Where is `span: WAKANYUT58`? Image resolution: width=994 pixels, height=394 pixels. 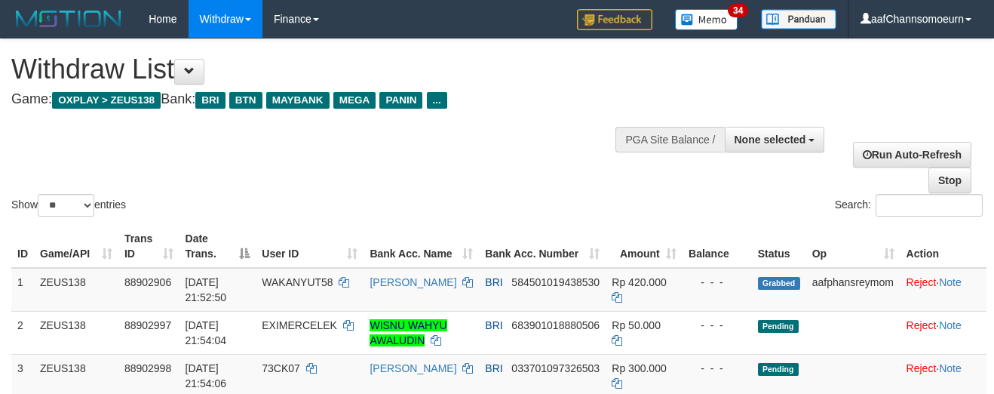
span: WAKANYUT58 is located at coordinates (297, 282).